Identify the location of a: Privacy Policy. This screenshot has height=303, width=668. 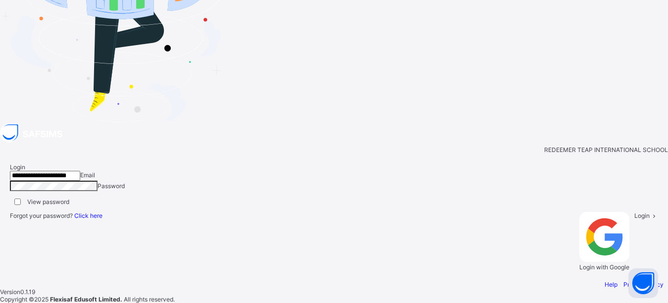
(644, 284).